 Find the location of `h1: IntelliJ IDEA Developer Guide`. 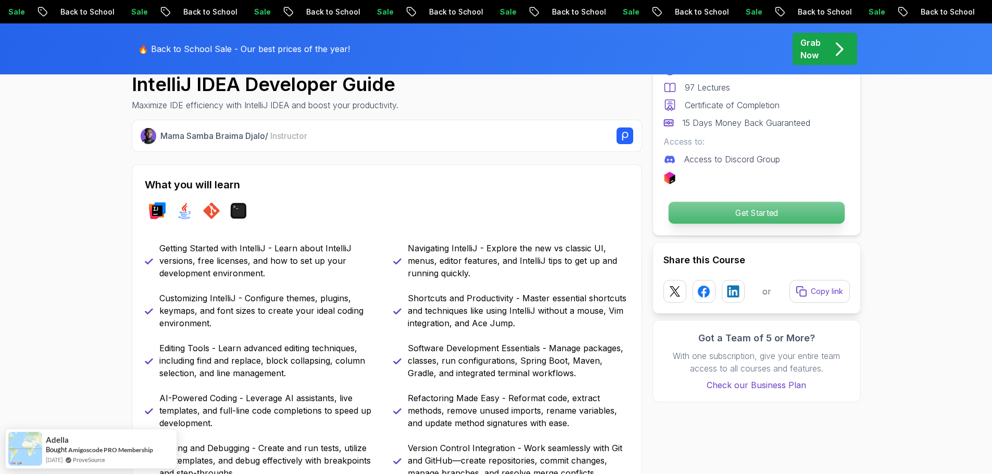

h1: IntelliJ IDEA Developer Guide is located at coordinates (265, 84).